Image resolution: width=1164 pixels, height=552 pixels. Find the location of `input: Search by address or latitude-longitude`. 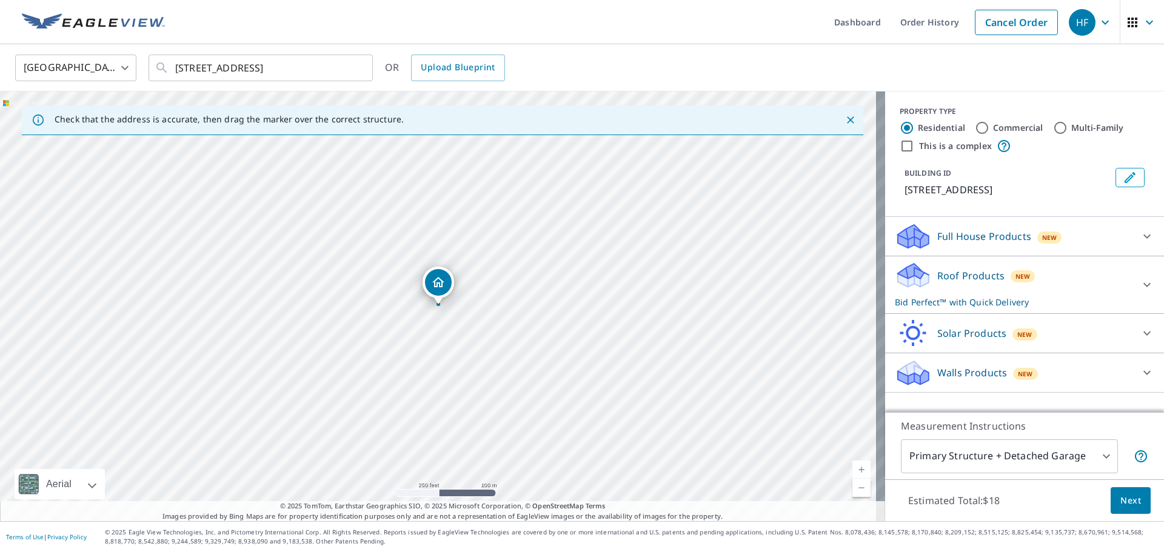

input: Search by address or latitude-longitude is located at coordinates (261, 68).